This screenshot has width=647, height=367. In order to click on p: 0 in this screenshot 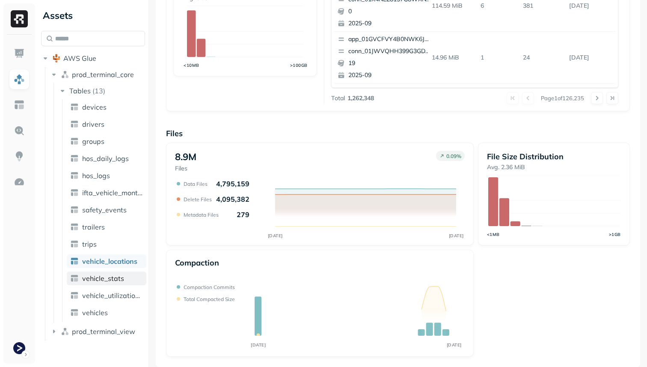, I will do `click(390, 12)`.